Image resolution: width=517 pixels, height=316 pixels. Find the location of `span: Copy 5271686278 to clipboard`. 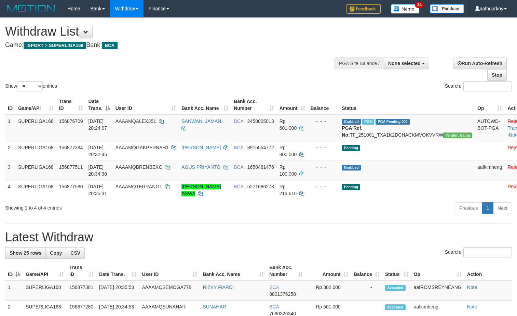

span: Copy 5271686278 to clipboard is located at coordinates (261, 186).